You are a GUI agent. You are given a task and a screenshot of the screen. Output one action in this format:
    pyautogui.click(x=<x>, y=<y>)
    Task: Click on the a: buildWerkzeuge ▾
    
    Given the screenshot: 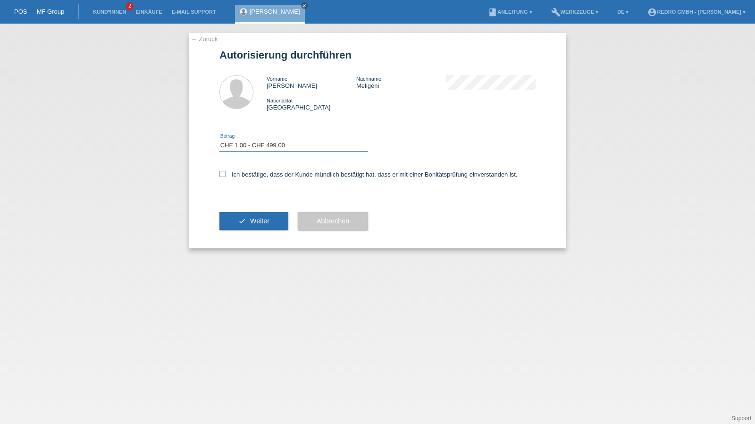 What is the action you would take?
    pyautogui.click(x=575, y=12)
    